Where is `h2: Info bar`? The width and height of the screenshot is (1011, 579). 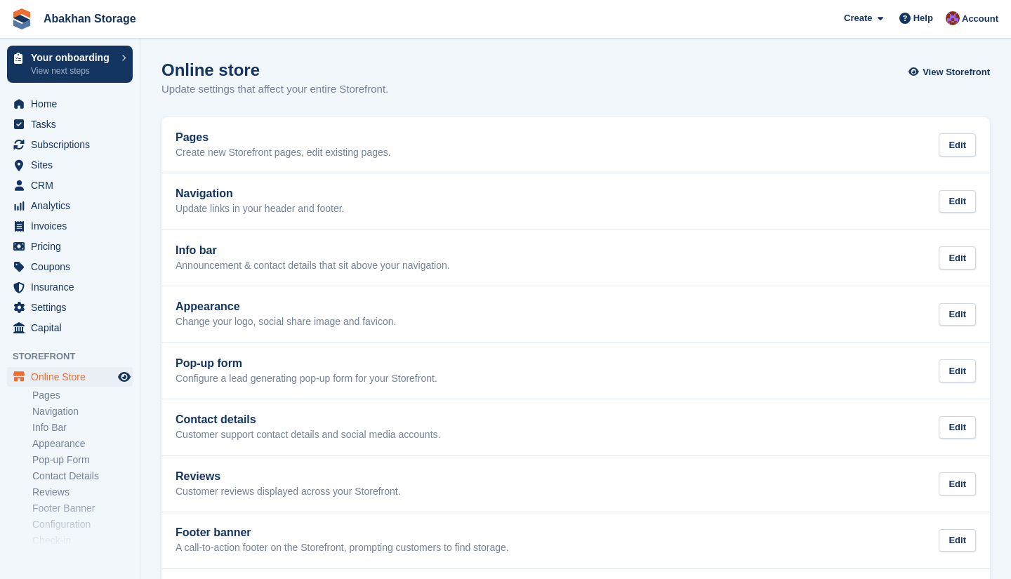
h2: Info bar is located at coordinates (312, 251).